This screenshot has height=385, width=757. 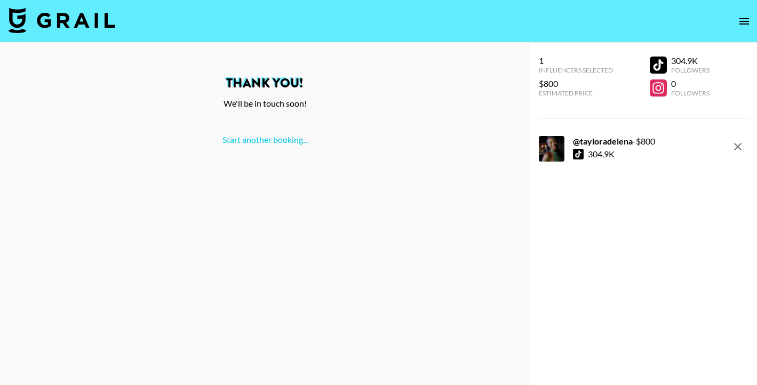 What do you see at coordinates (744, 21) in the screenshot?
I see `button: open drawer` at bounding box center [744, 21].